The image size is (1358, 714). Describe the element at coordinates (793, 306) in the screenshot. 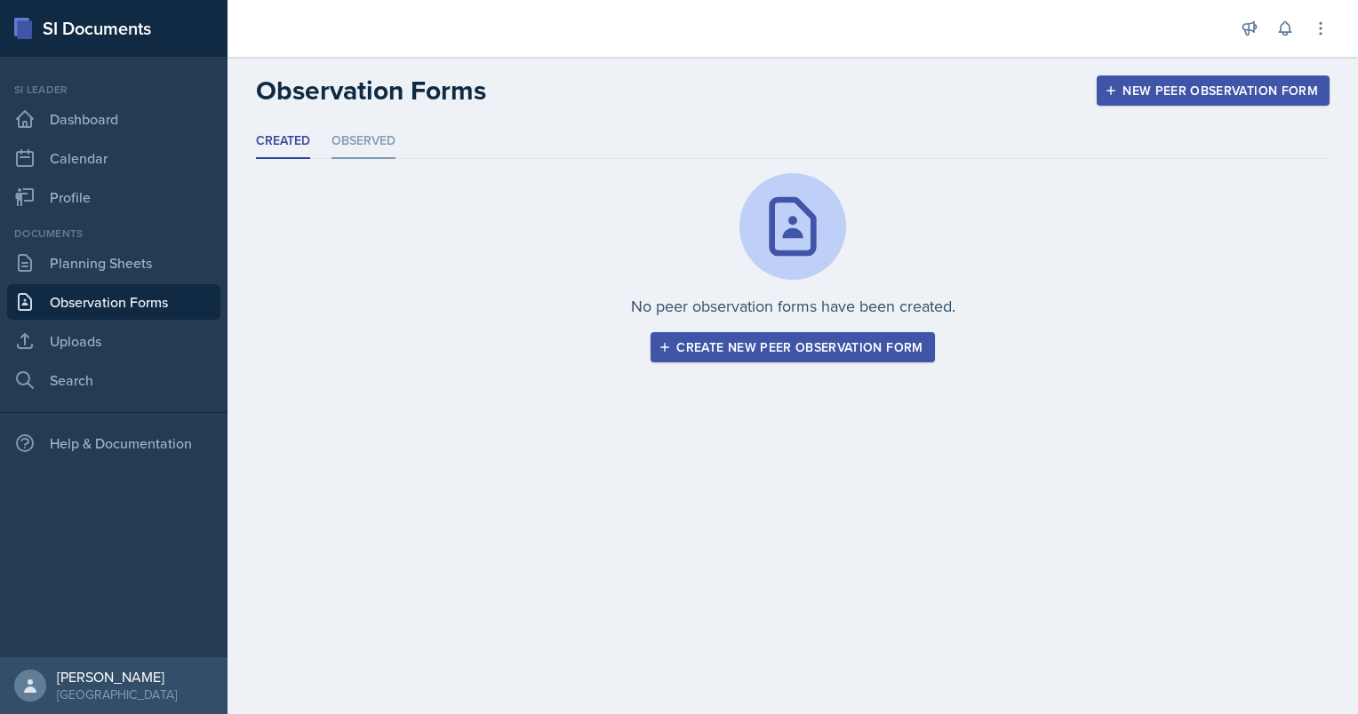

I see `p: No peer observation forms have been created.` at that location.